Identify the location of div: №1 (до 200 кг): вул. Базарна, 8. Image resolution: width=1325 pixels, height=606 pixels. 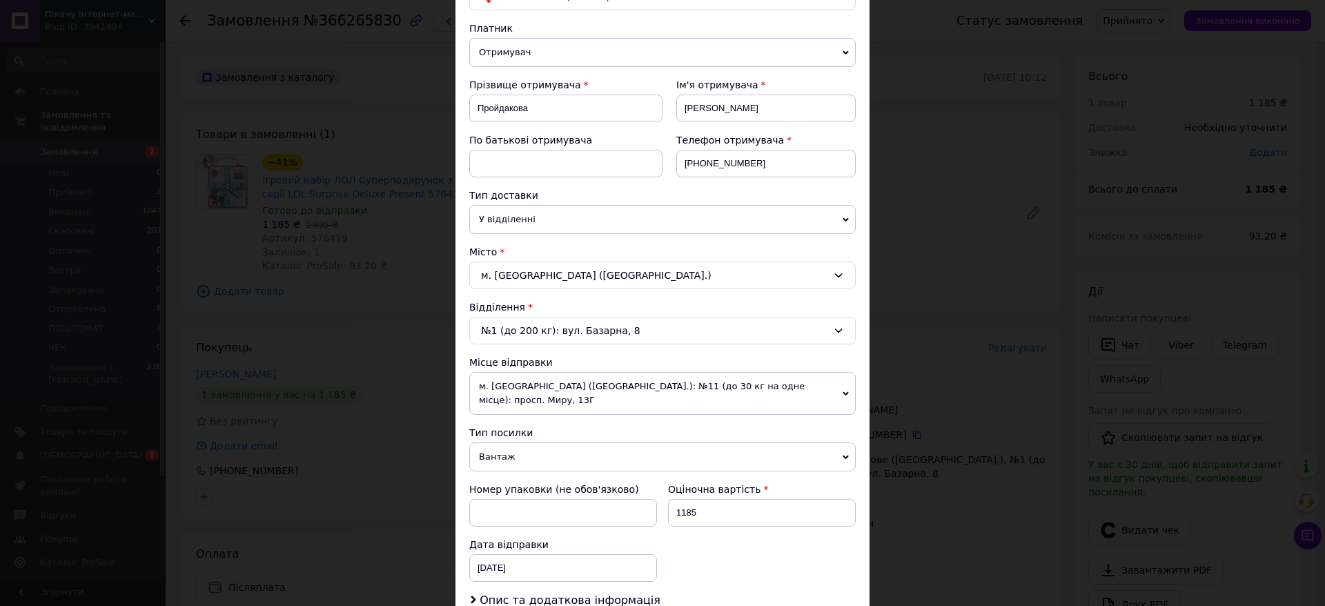
(663, 331).